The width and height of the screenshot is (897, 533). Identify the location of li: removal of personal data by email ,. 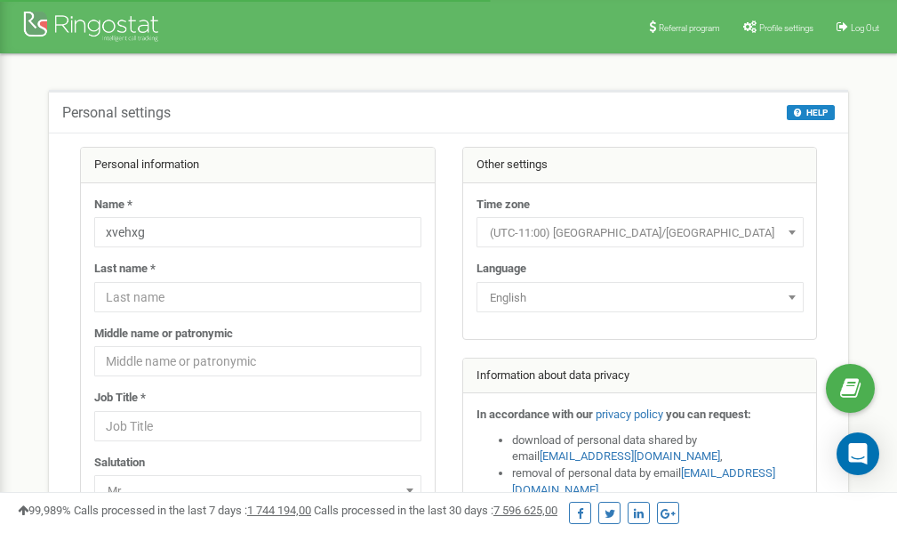
(658, 481).